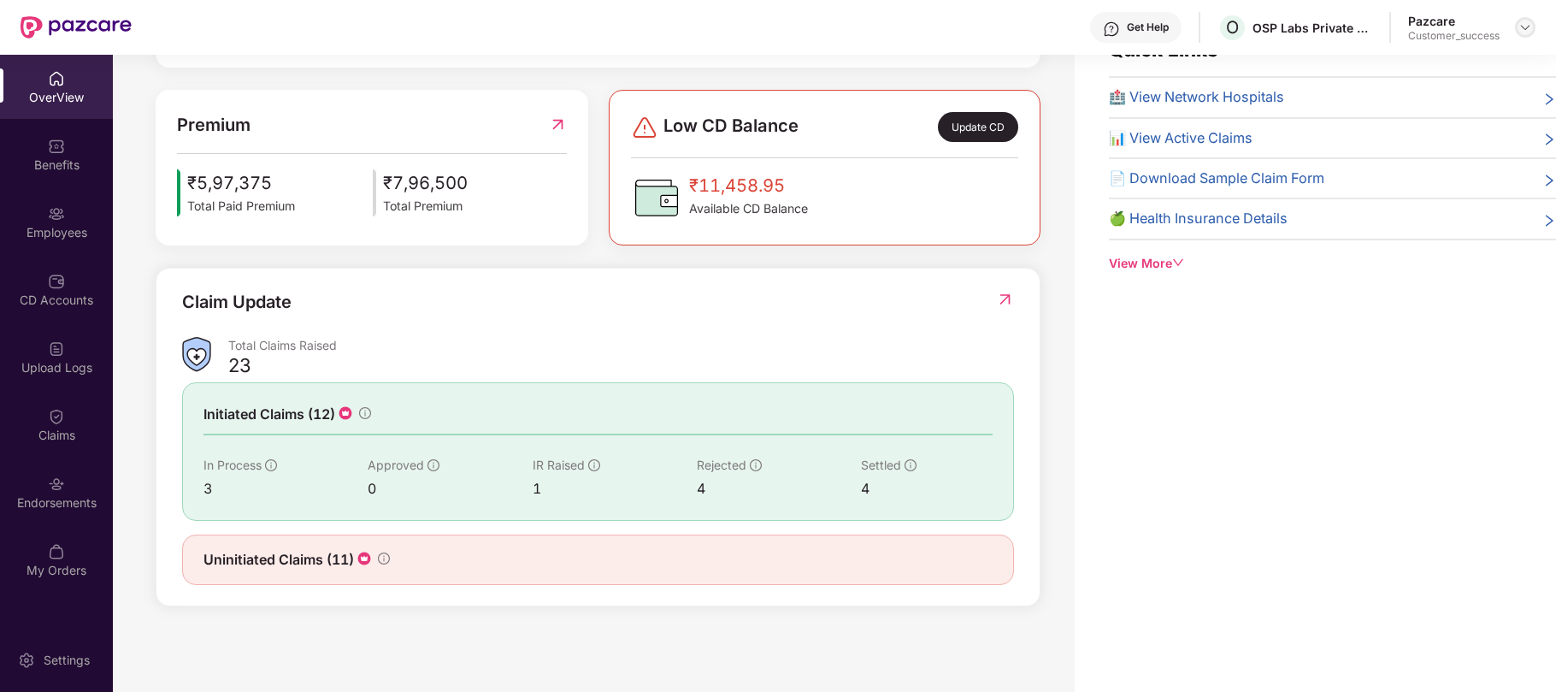 Image resolution: width=1556 pixels, height=692 pixels. I want to click on div: Pazcare, so click(1453, 21).